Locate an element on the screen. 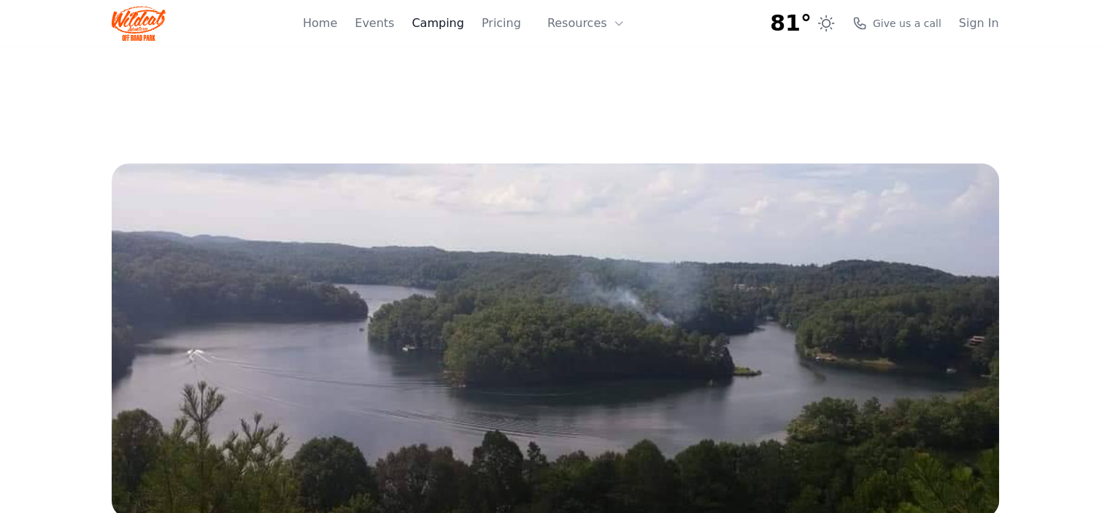 The width and height of the screenshot is (1110, 513). a: Events is located at coordinates (374, 23).